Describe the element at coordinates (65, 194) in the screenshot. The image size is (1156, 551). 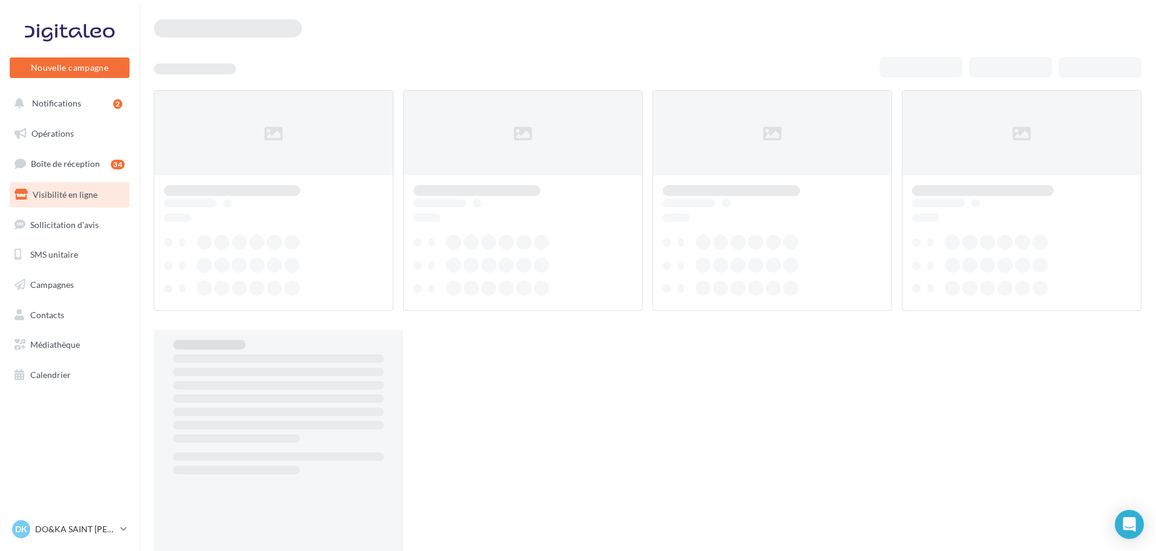
I see `span: Visibilité en ligne` at that location.